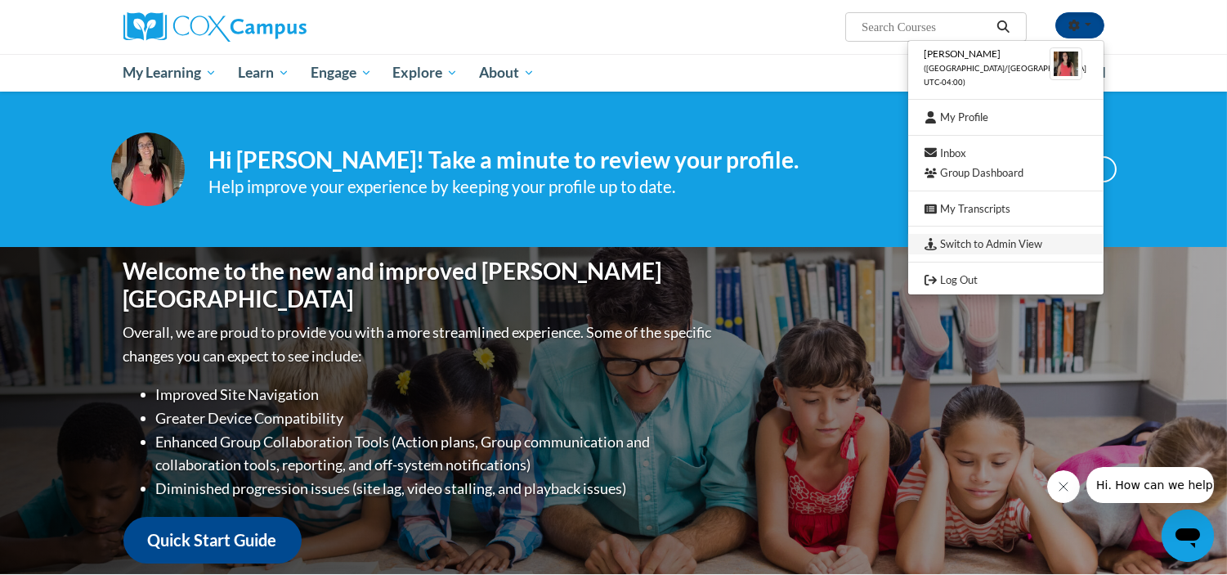  I want to click on span: Learn, so click(263, 73).